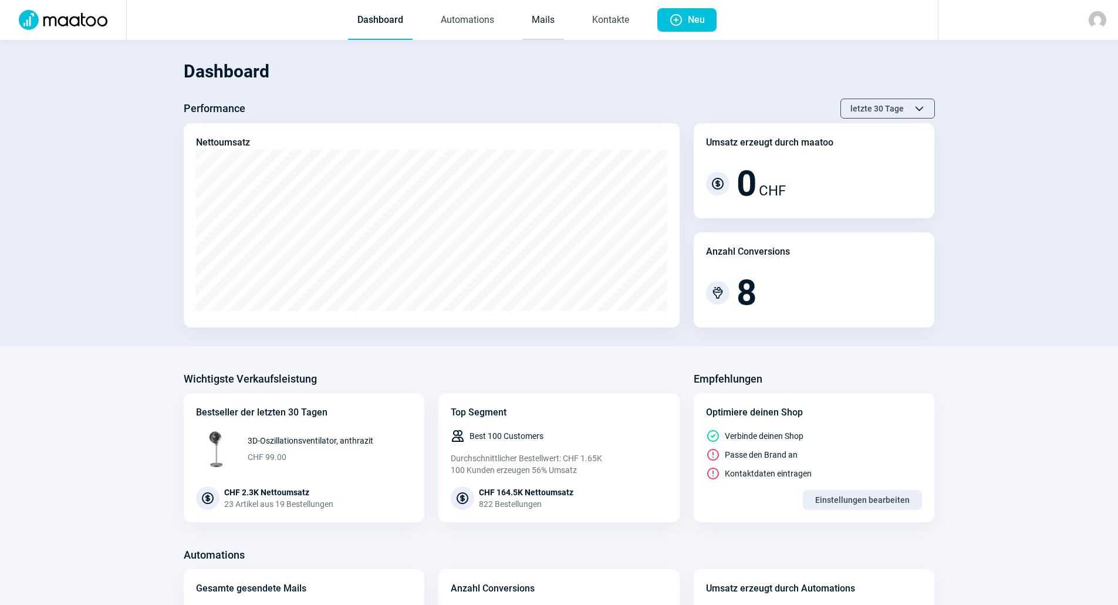 Image resolution: width=1118 pixels, height=605 pixels. Describe the element at coordinates (251, 588) in the screenshot. I see `div: Gesamte gesendete Mails` at that location.